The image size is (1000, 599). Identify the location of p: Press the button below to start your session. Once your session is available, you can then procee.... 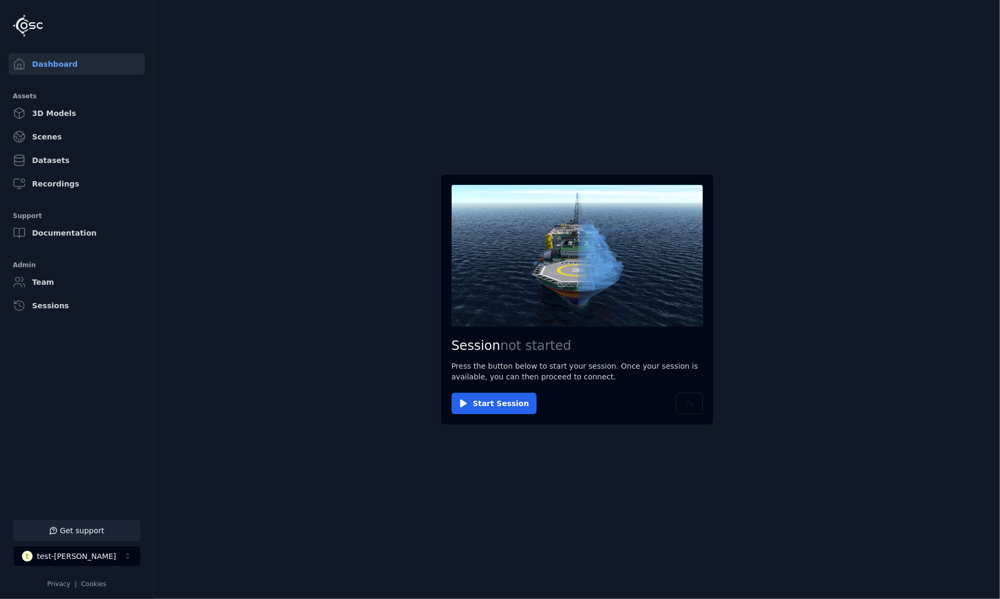
(577, 371).